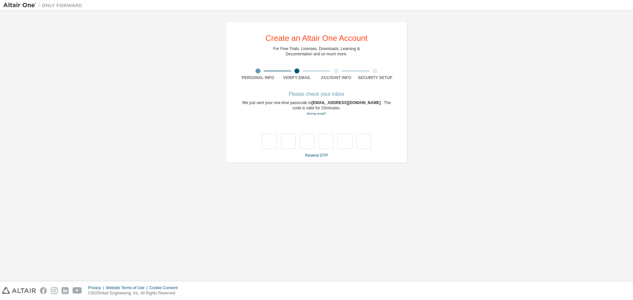  What do you see at coordinates (316, 108) in the screenshot?
I see `div: We just sent your one-time passcode to . The code is valid for 15 minutes.` at bounding box center [316, 108].